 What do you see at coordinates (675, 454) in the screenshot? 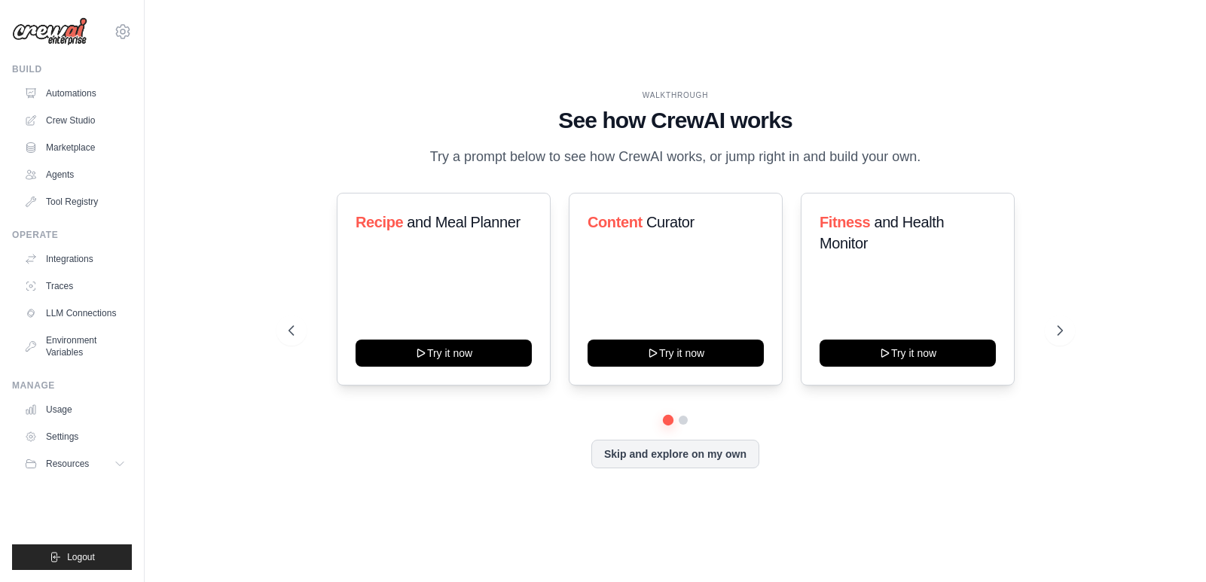
I see `button: Skip and explore on my own` at bounding box center [675, 454].